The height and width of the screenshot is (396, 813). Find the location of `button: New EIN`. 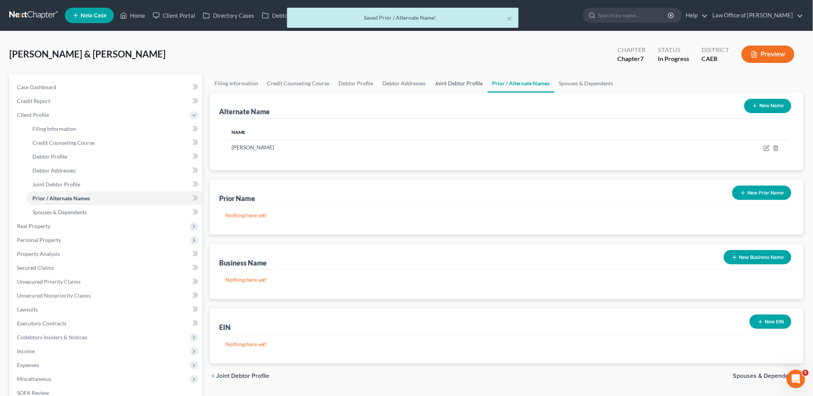

button: New EIN is located at coordinates (770, 321).